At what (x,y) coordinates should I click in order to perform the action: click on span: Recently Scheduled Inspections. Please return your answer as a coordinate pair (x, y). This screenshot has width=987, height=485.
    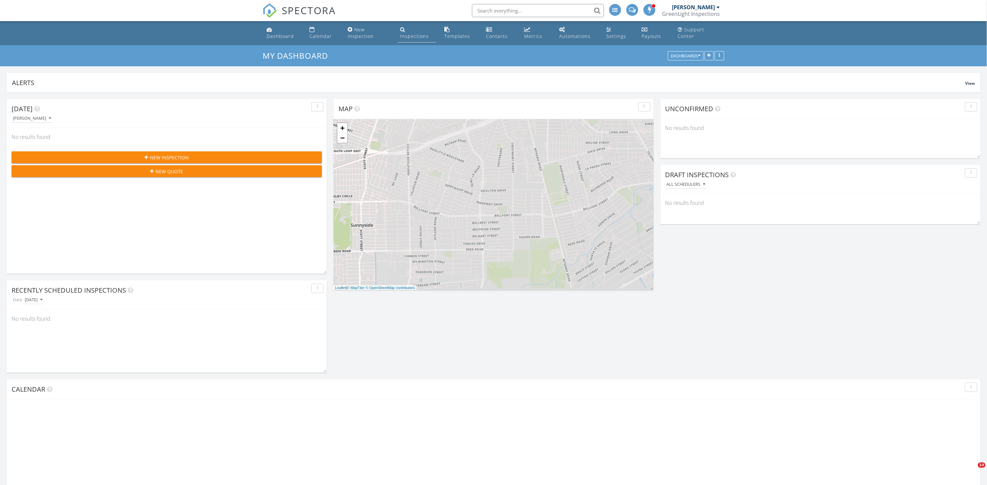
    Looking at the image, I should click on (69, 290).